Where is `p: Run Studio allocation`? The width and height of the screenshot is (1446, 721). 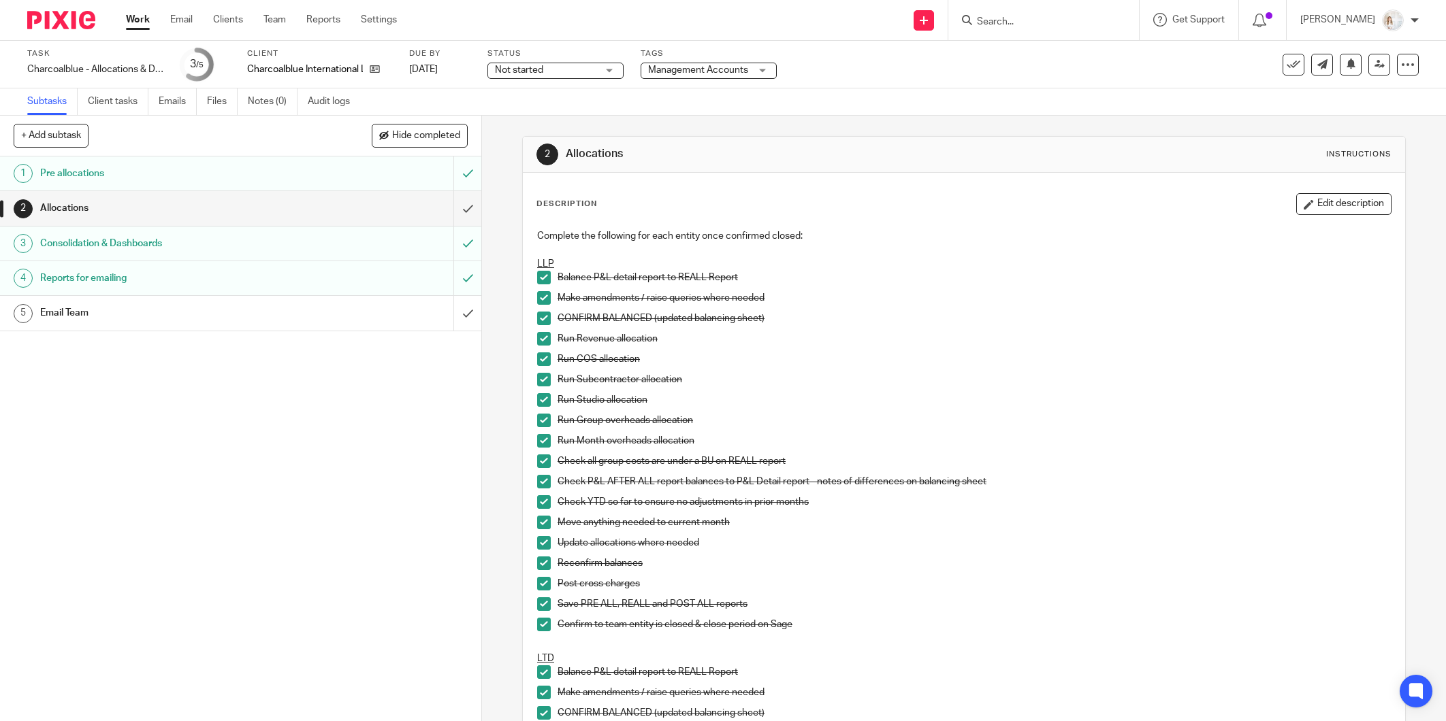 p: Run Studio allocation is located at coordinates (974, 400).